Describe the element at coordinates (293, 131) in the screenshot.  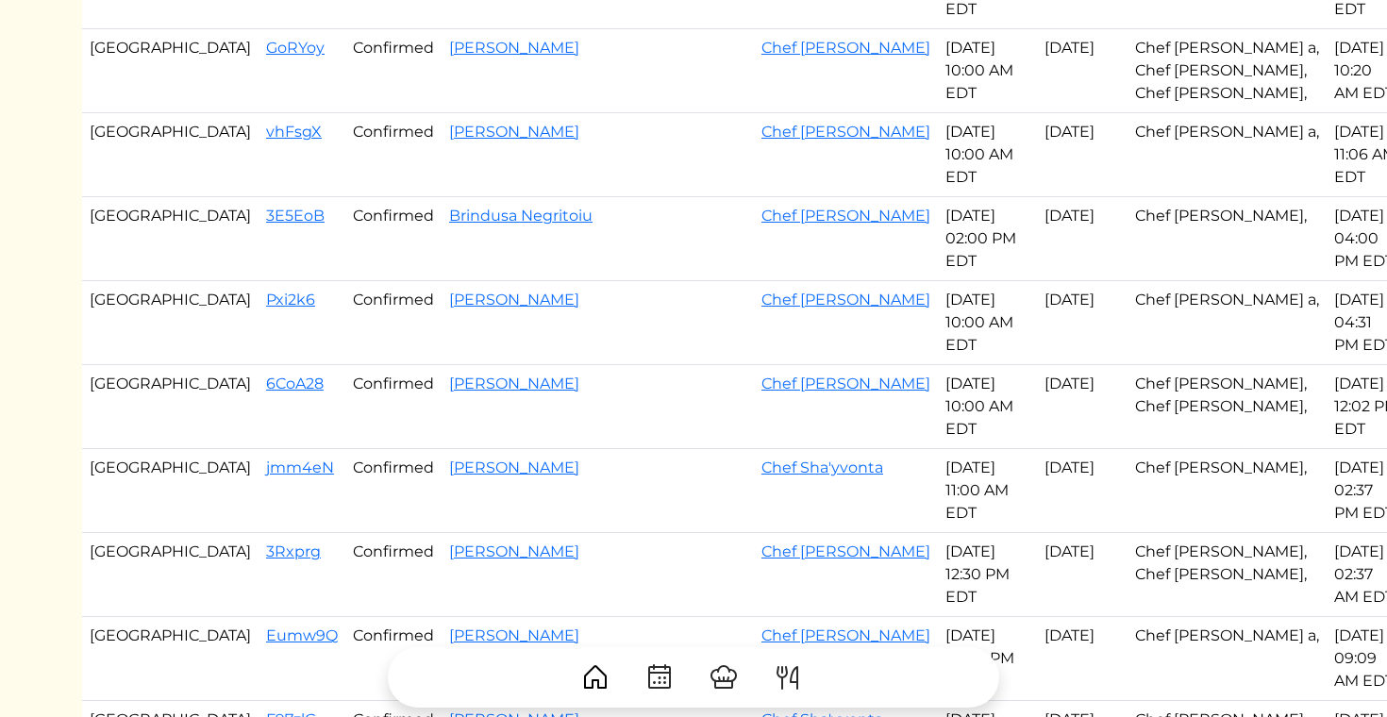
I see `a: vhFsgX` at that location.